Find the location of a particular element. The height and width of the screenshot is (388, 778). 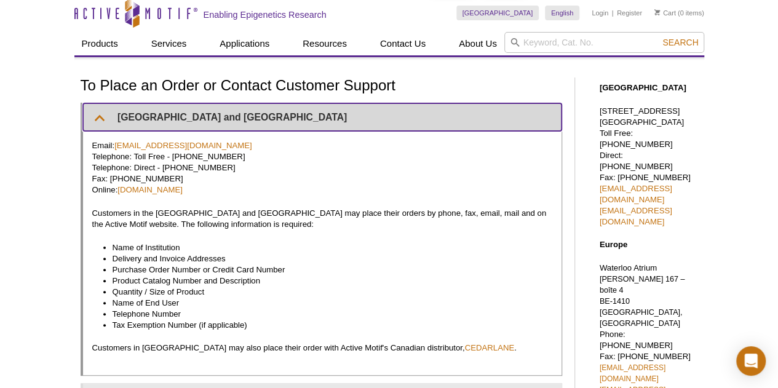

li: (0 items) is located at coordinates (679, 13).